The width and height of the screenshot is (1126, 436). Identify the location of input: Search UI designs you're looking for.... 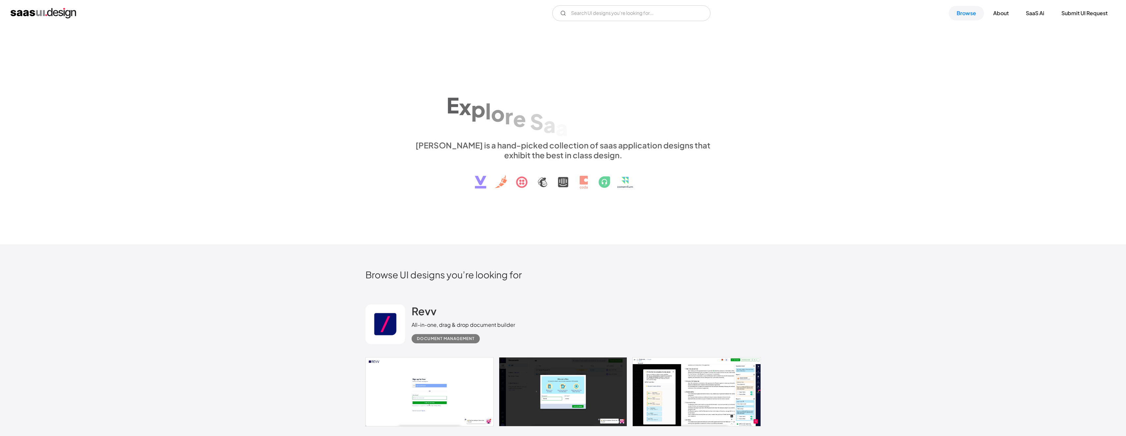
(632, 13).